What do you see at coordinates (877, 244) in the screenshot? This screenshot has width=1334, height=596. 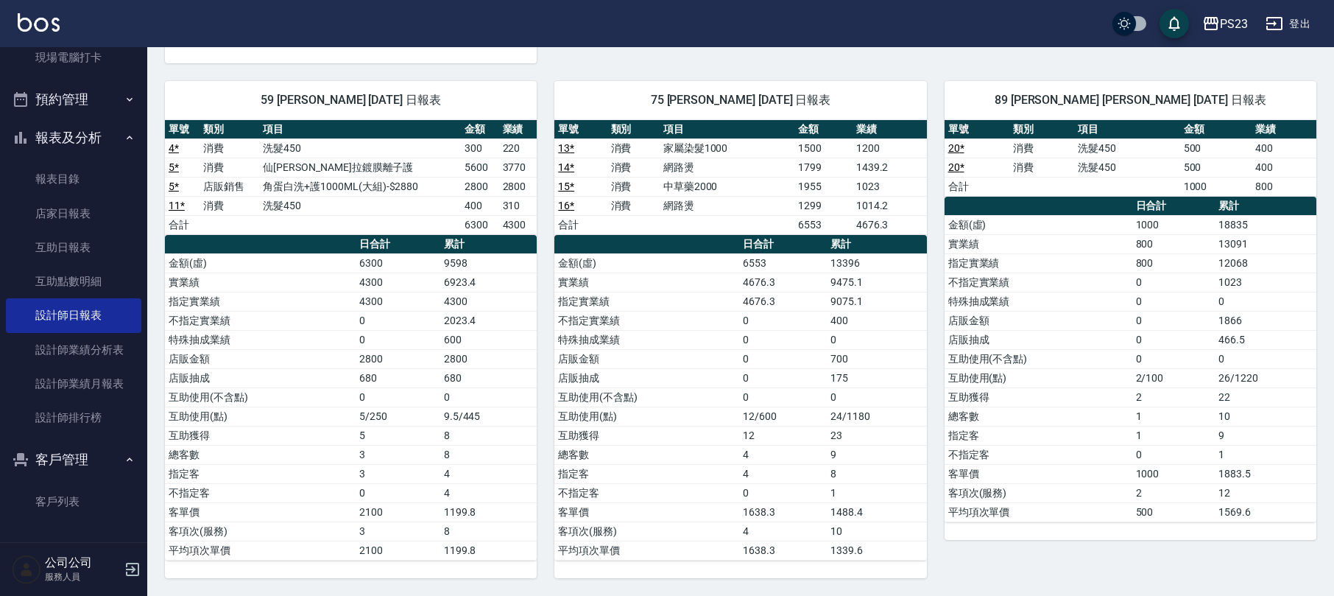 I see `th: 累計` at bounding box center [877, 244].